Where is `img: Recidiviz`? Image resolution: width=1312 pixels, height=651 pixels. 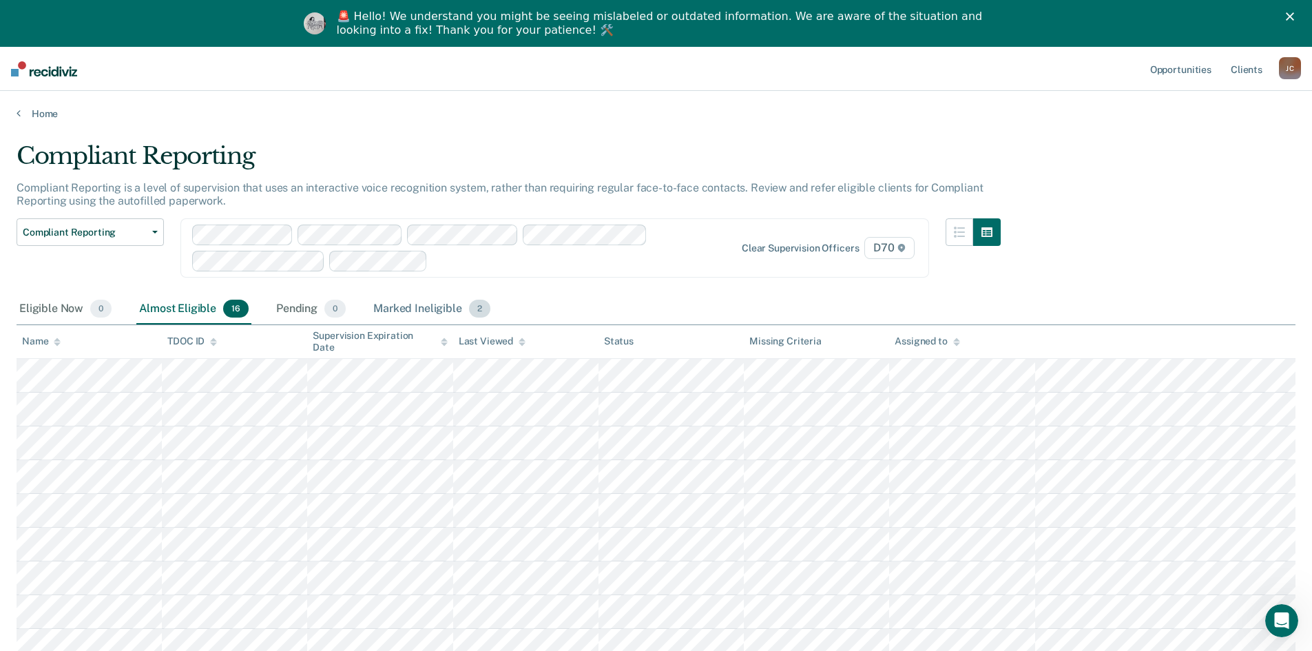
img: Recidiviz is located at coordinates (44, 69).